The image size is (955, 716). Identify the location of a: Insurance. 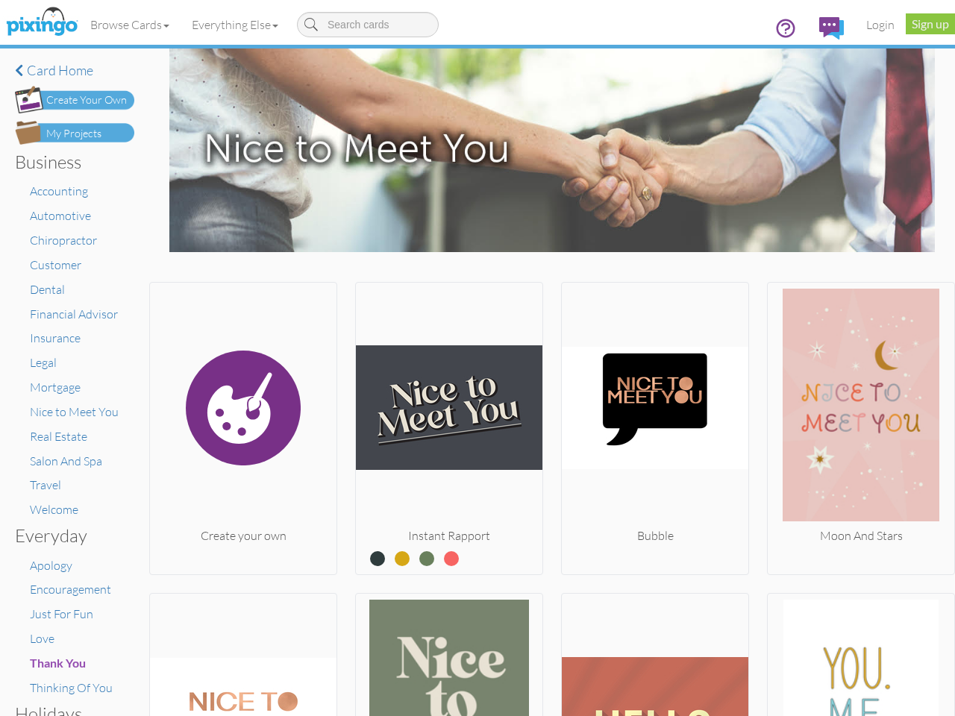
(55, 338).